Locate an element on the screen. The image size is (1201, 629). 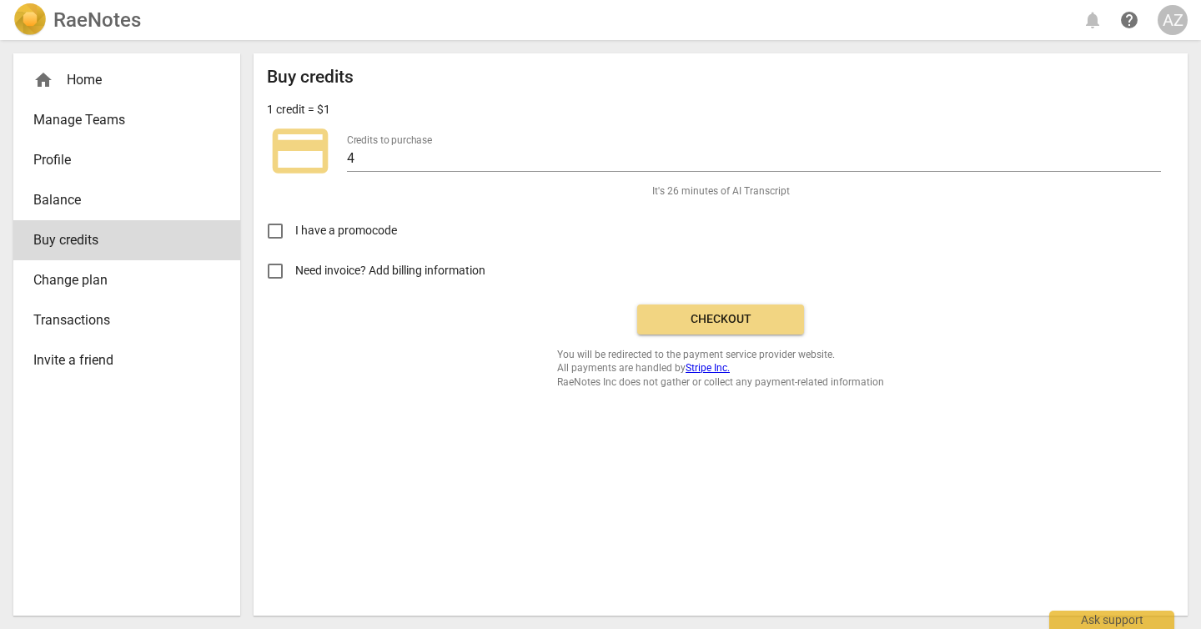
h2: RaeNotes is located at coordinates (97, 20).